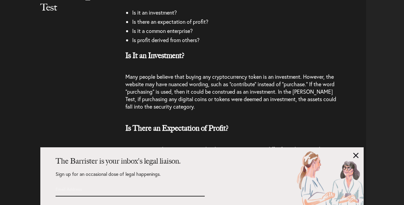 This screenshot has width=404, height=205. Describe the element at coordinates (166, 40) in the screenshot. I see `span: Is profit derived from others?` at that location.